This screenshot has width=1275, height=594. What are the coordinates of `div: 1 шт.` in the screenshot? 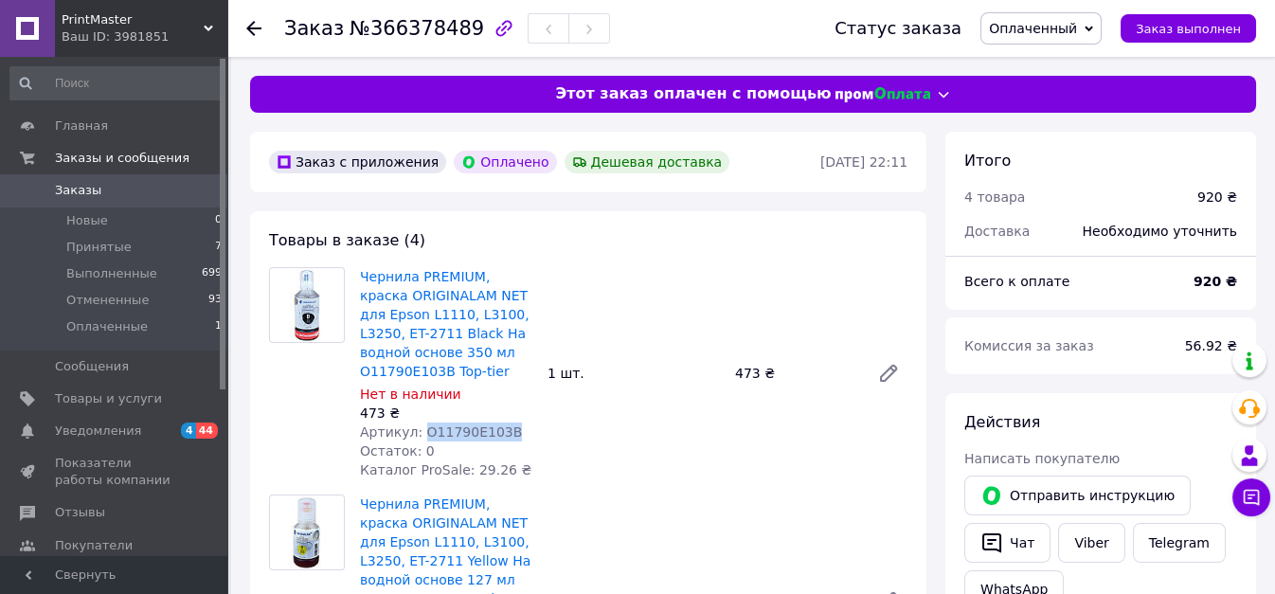 It's located at (634, 373).